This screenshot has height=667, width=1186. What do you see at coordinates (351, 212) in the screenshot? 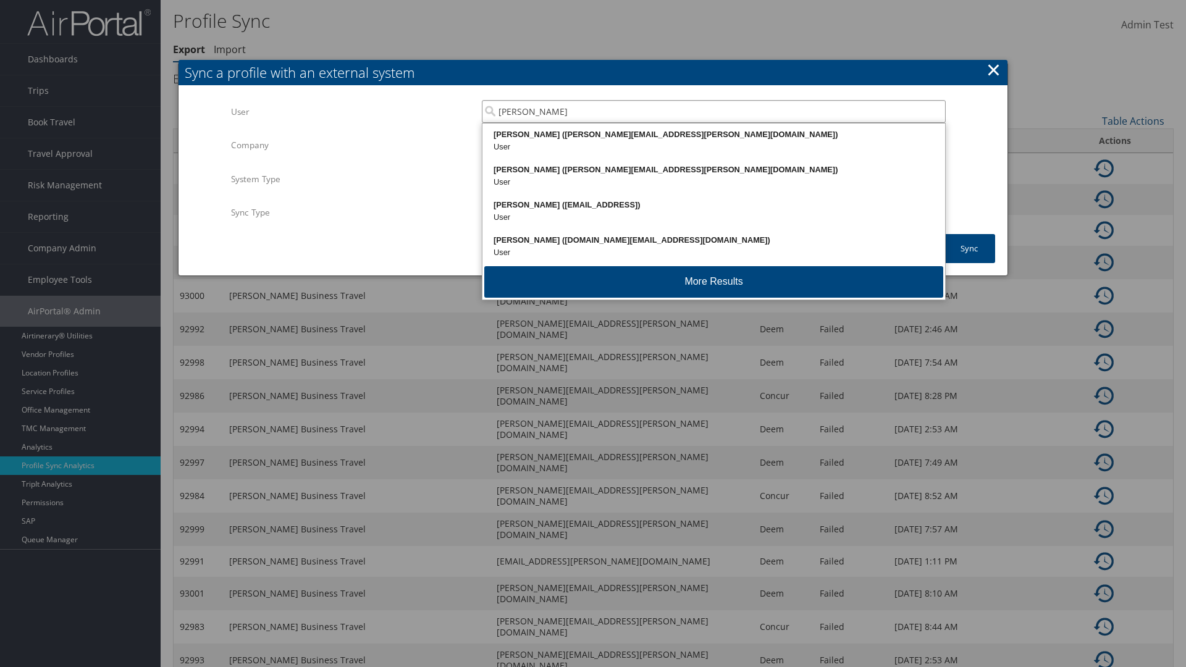
I see `label: Sync Type` at bounding box center [351, 212].